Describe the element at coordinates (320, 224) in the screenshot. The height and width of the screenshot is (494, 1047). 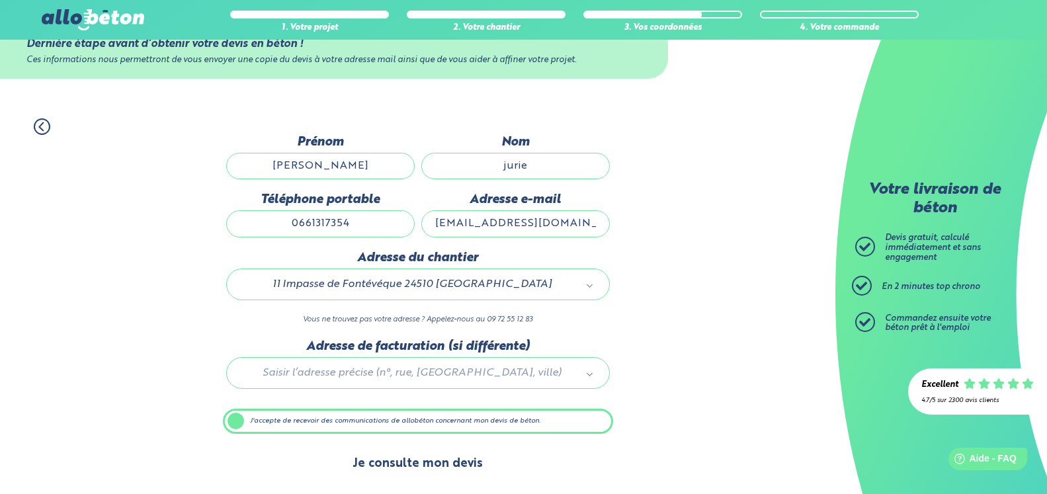
I see `input: ex : 0642930817` at that location.